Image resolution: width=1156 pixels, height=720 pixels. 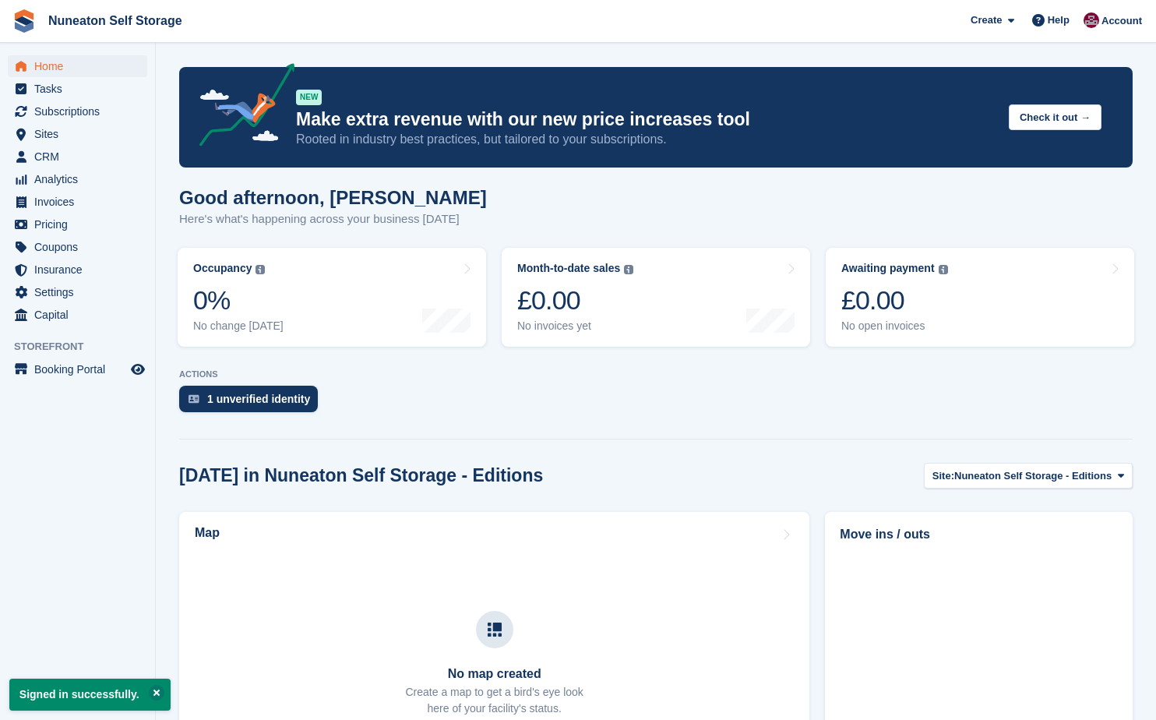 I want to click on div: Occupancy, so click(x=222, y=268).